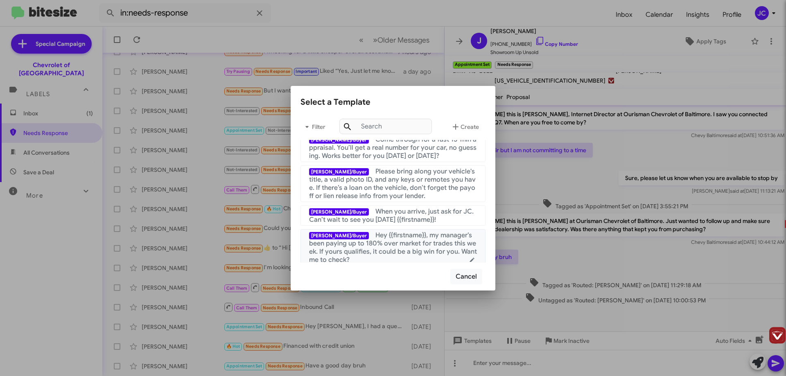 The height and width of the screenshot is (376, 786). I want to click on span: Create, so click(464, 127).